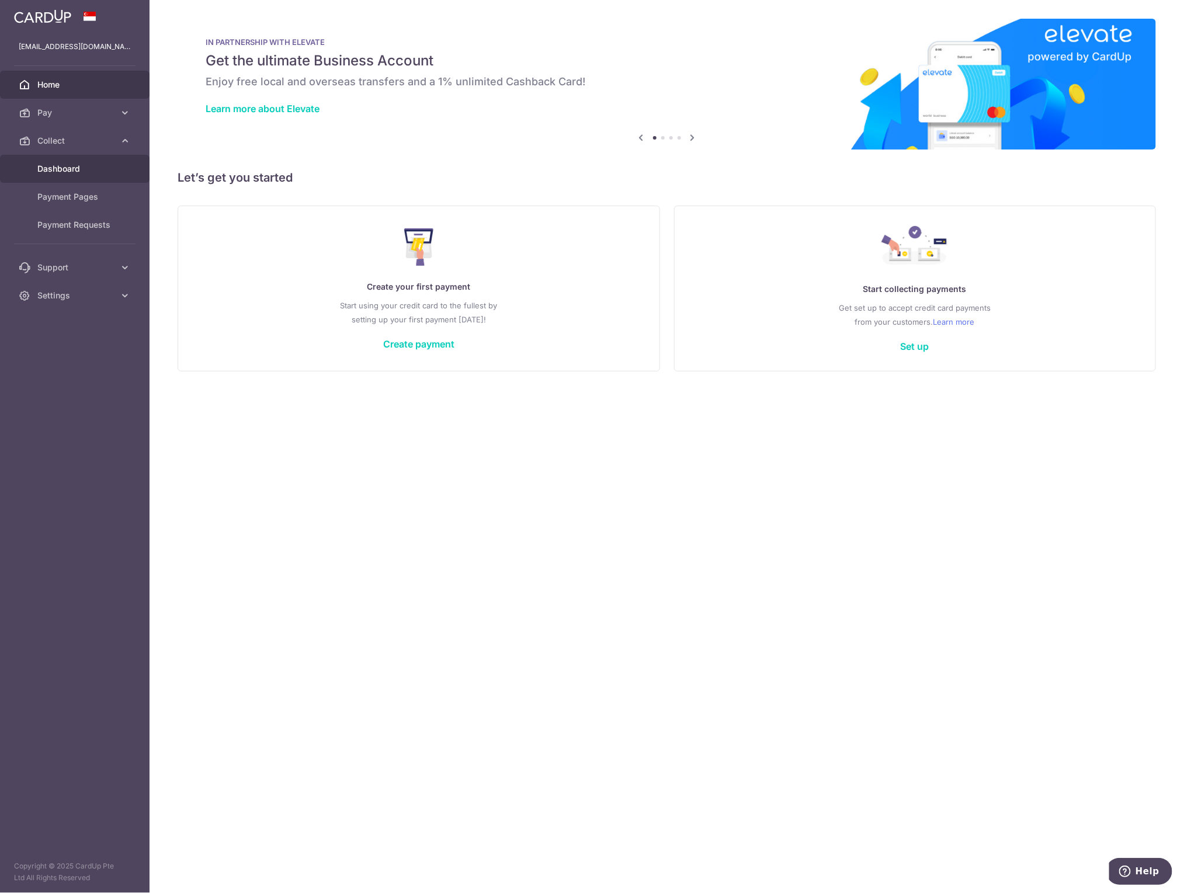  I want to click on h5: Get the ultimate Business Account, so click(666, 61).